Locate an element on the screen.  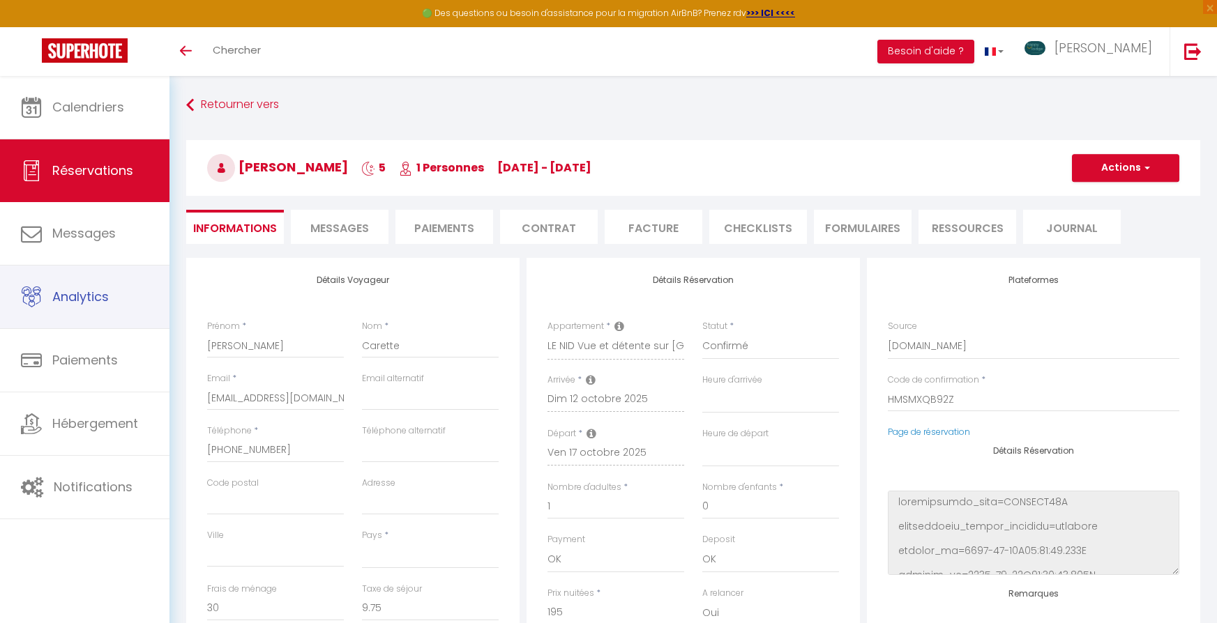
span: Paiements is located at coordinates (85, 360).